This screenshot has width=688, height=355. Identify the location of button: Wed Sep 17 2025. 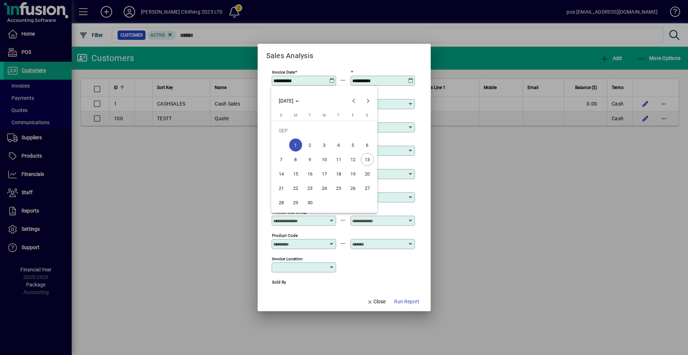
(324, 174).